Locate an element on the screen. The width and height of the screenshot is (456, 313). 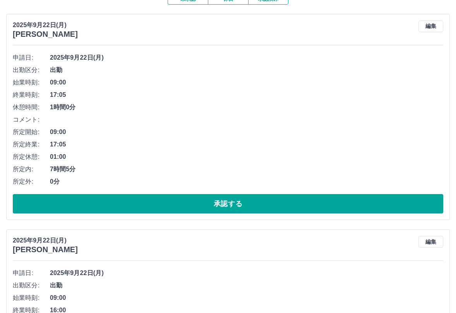
span: 休憩時間: is located at coordinates (31, 107).